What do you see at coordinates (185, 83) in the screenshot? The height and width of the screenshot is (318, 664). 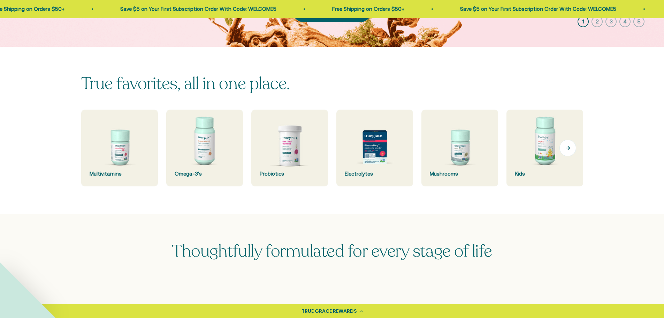 I see `split-lines: True favorites, all in one place.` at bounding box center [185, 83].